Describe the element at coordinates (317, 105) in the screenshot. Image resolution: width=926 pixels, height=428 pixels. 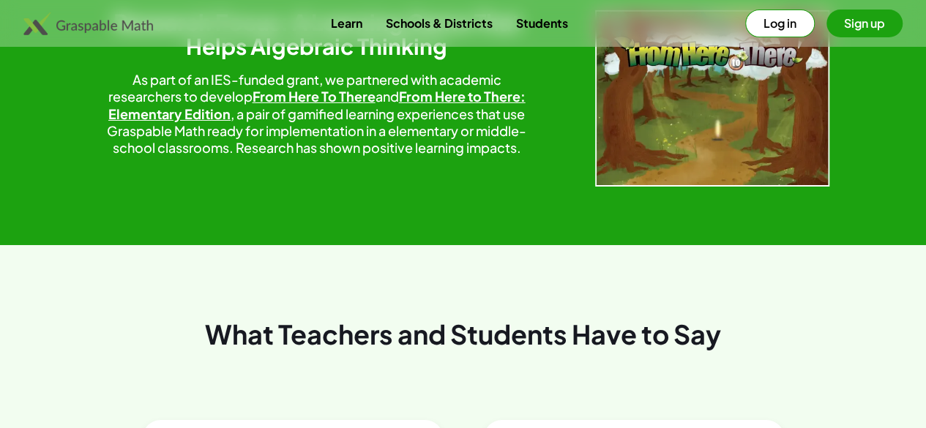
I see `a: From Here to There: Elementary Edition` at that location.